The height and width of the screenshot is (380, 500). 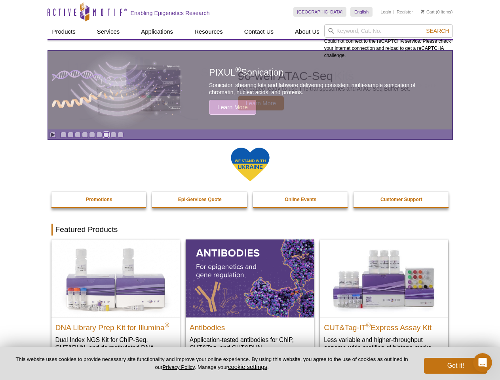 I want to click on strong: Epi-Services Quote, so click(x=200, y=200).